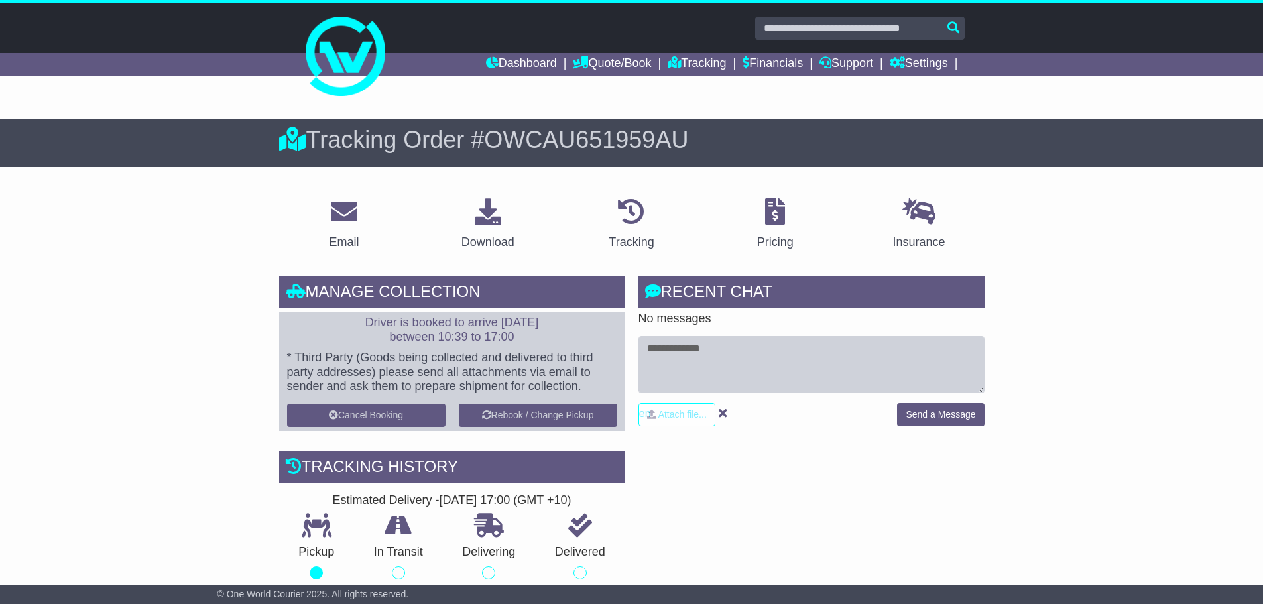 The height and width of the screenshot is (604, 1263). What do you see at coordinates (812, 319) in the screenshot?
I see `p: No messages` at bounding box center [812, 319].